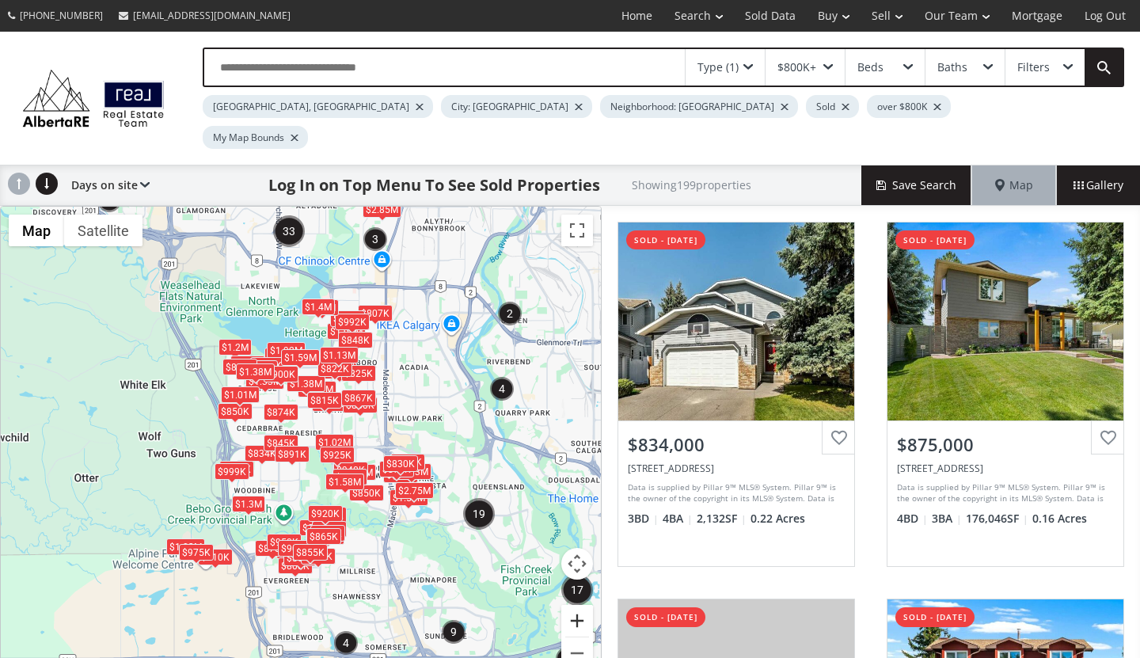 The image size is (1140, 658). I want to click on button: Zoom in, so click(577, 621).